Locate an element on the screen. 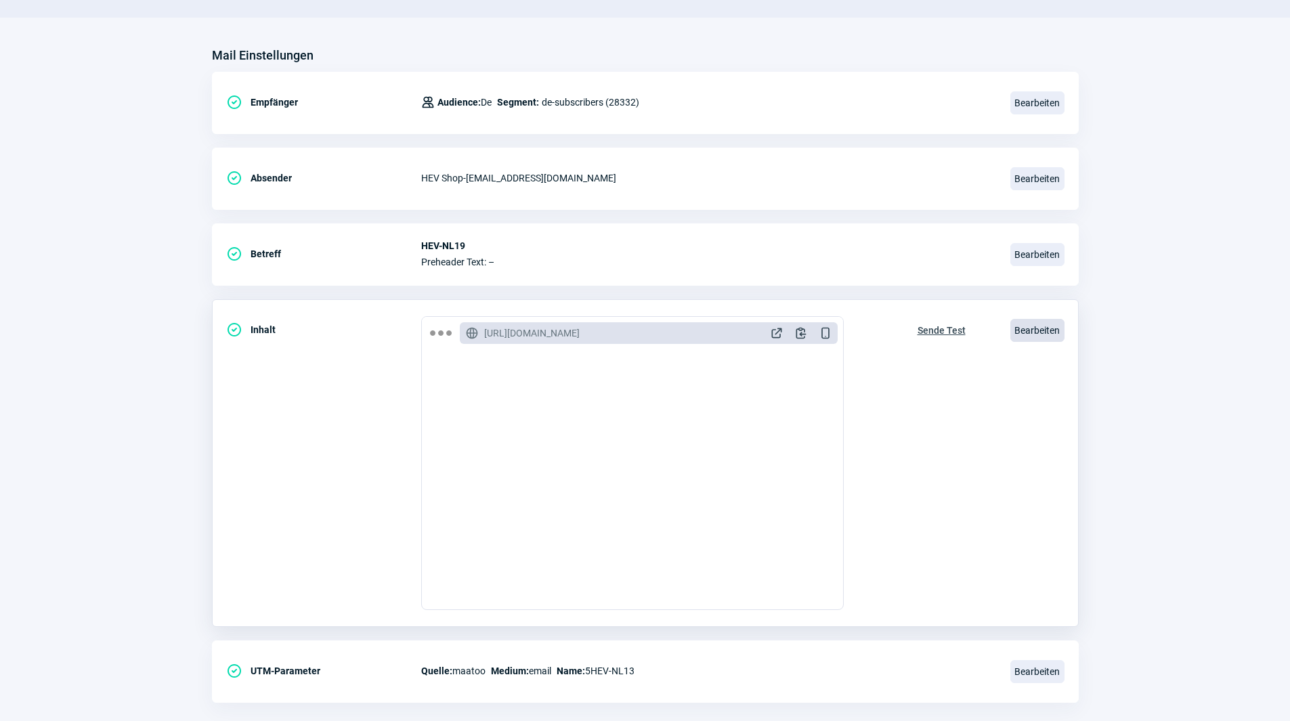 The height and width of the screenshot is (721, 1290). div: Absender is located at coordinates (324, 178).